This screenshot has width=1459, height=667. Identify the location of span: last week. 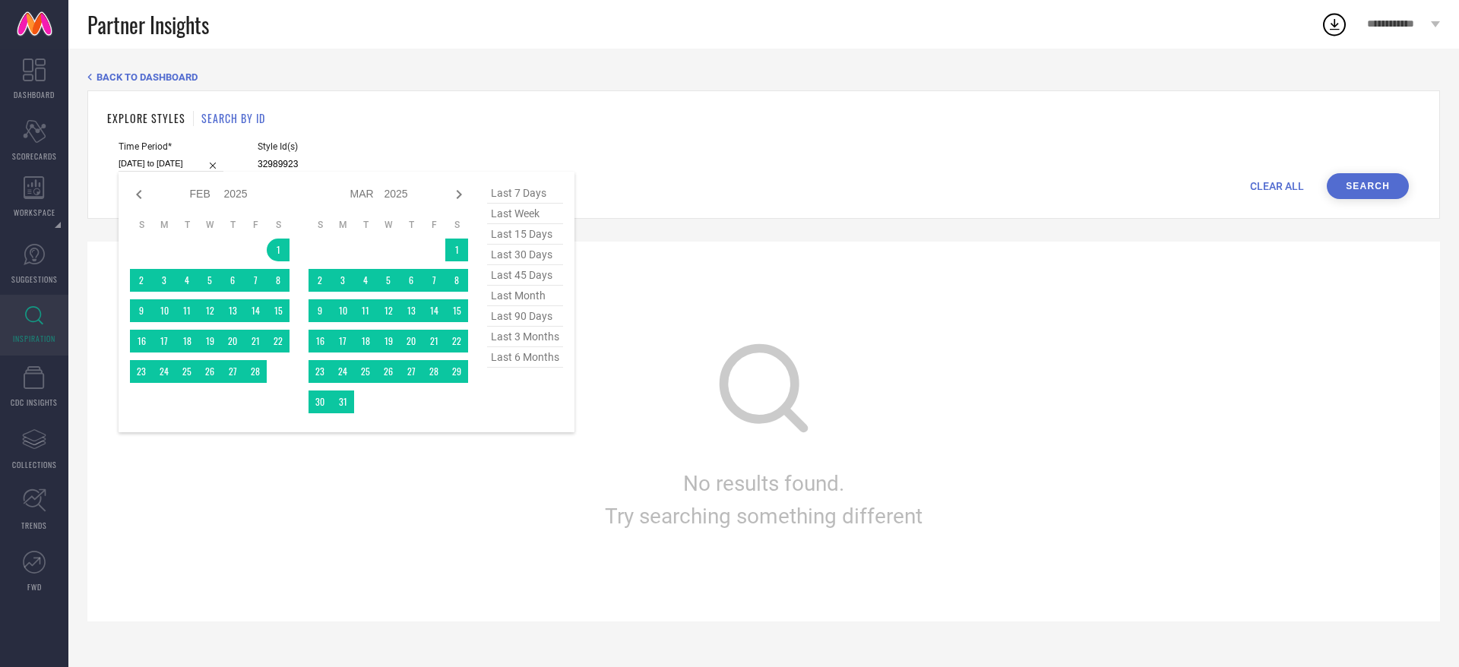
(525, 213).